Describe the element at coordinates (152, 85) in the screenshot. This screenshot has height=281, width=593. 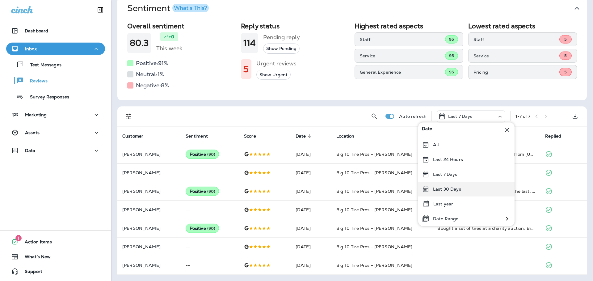
I see `h5: Negative: 8 %` at that location.